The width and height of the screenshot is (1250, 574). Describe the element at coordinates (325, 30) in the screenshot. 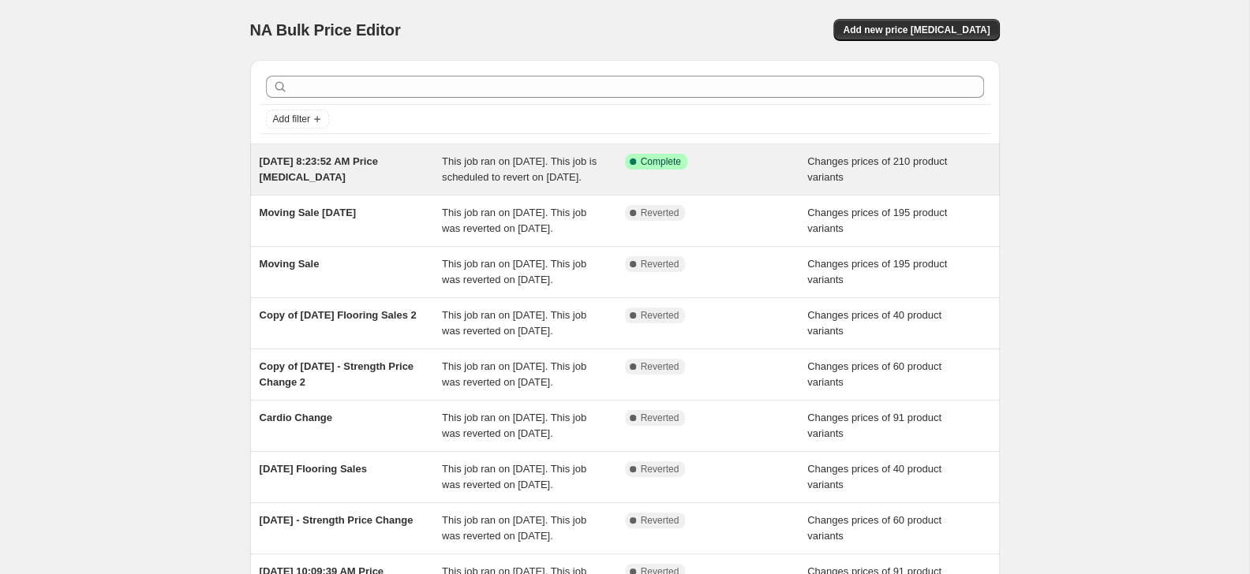

I see `span: NA Bulk Price Editor` at that location.